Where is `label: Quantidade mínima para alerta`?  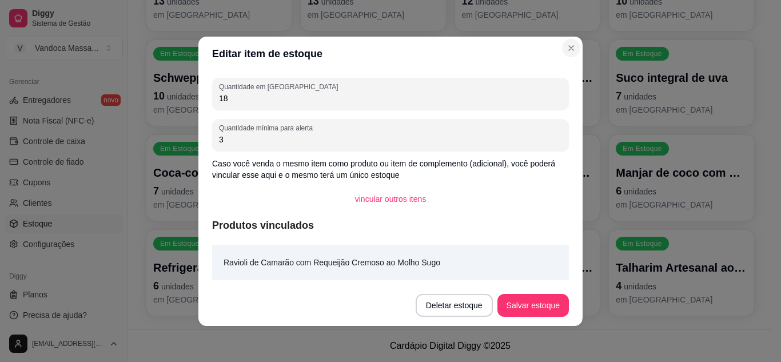 label: Quantidade mínima para alerta is located at coordinates (267, 127).